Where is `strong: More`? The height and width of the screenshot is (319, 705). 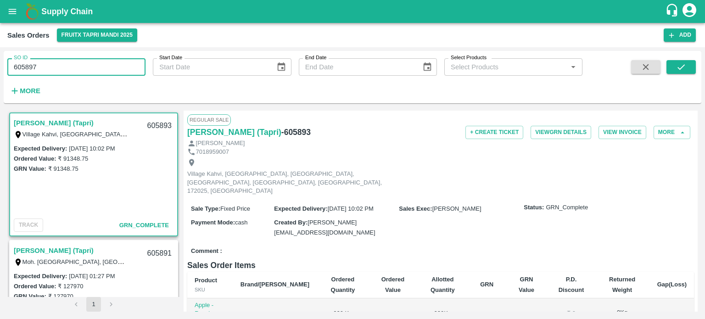 strong: More is located at coordinates (30, 91).